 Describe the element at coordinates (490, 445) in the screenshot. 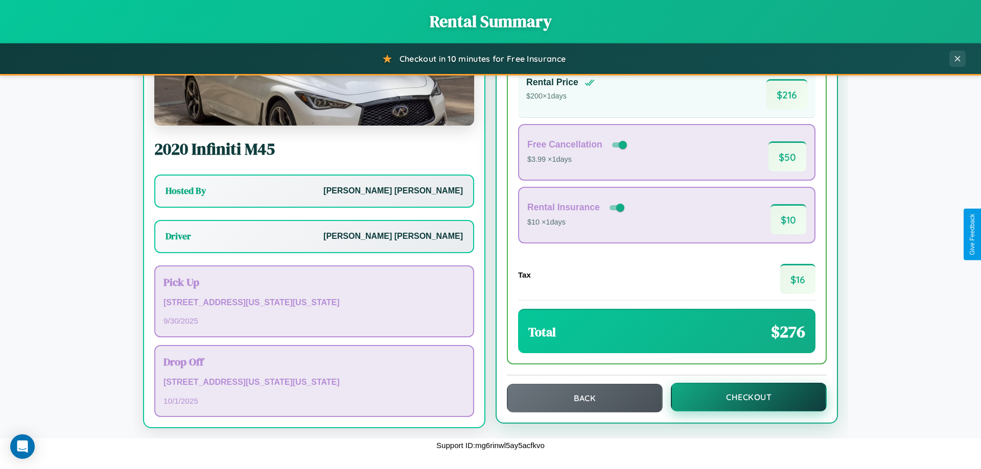

I see `p: Support ID: mg6rinwl5ay5acfkvo` at that location.